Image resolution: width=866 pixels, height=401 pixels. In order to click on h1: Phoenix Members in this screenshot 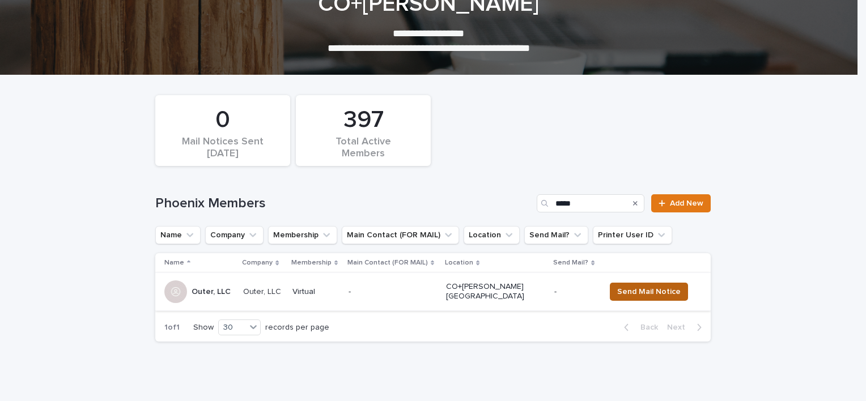, I will do `click(343, 203)`.